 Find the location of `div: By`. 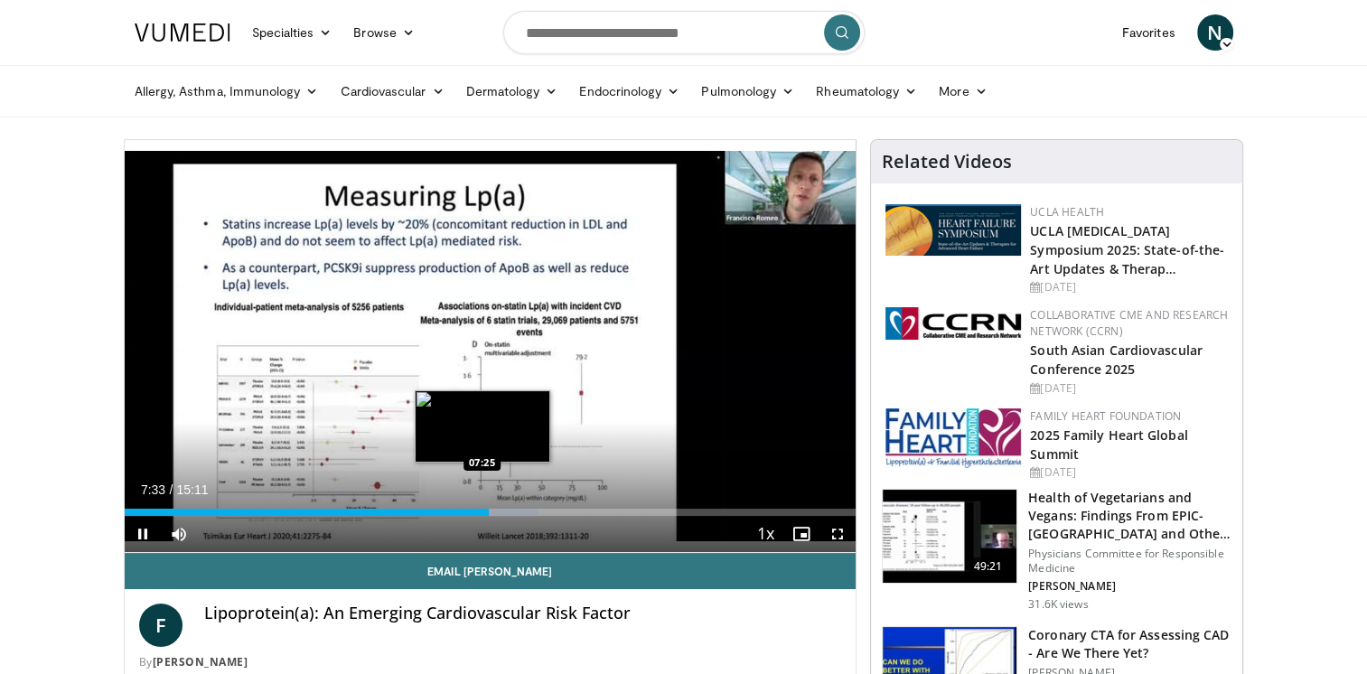

div: By is located at coordinates (491, 663).